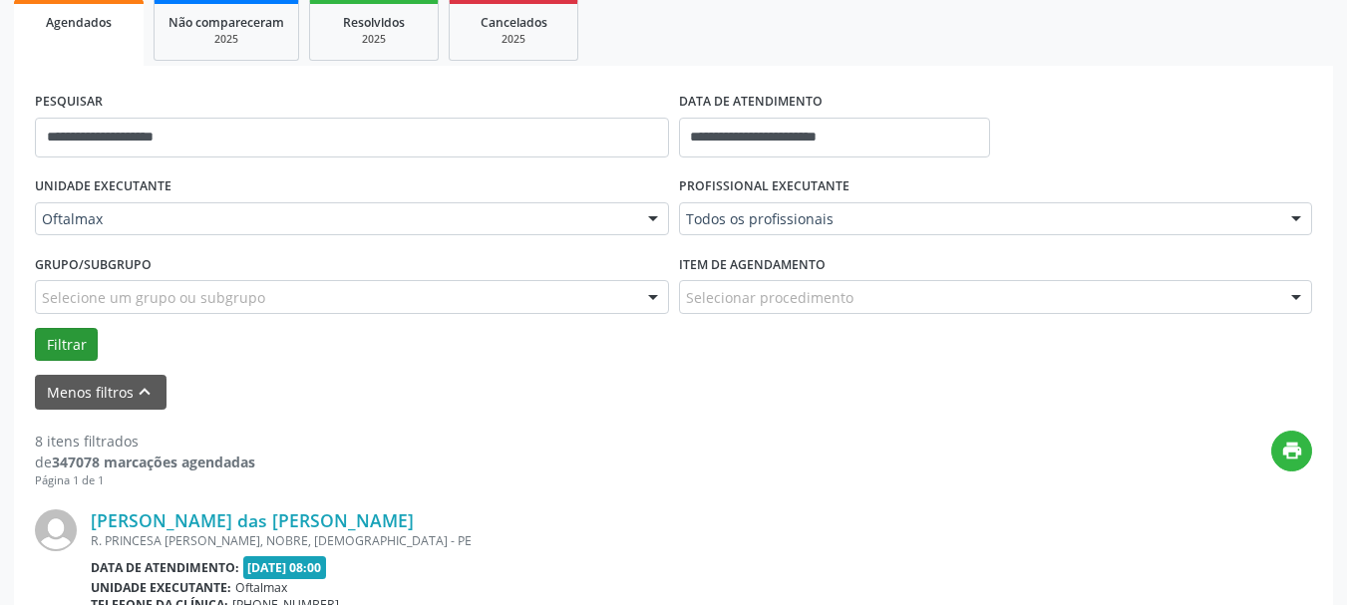  I want to click on span: Todos os profissionais, so click(979, 219).